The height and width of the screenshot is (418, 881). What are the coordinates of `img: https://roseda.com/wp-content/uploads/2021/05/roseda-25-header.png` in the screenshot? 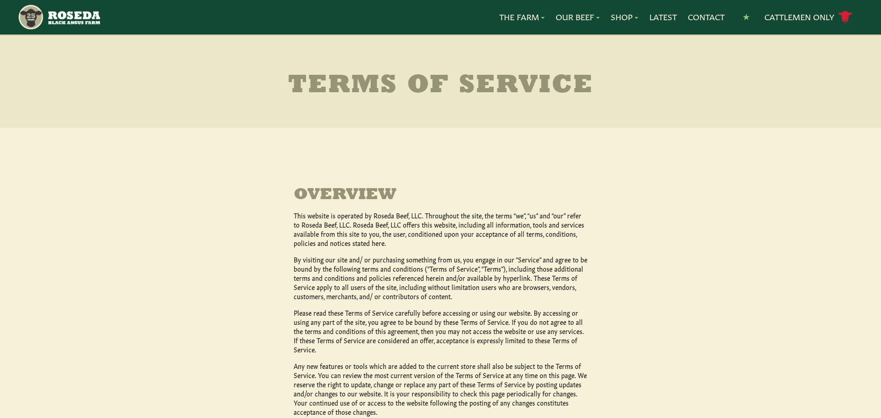 It's located at (59, 17).